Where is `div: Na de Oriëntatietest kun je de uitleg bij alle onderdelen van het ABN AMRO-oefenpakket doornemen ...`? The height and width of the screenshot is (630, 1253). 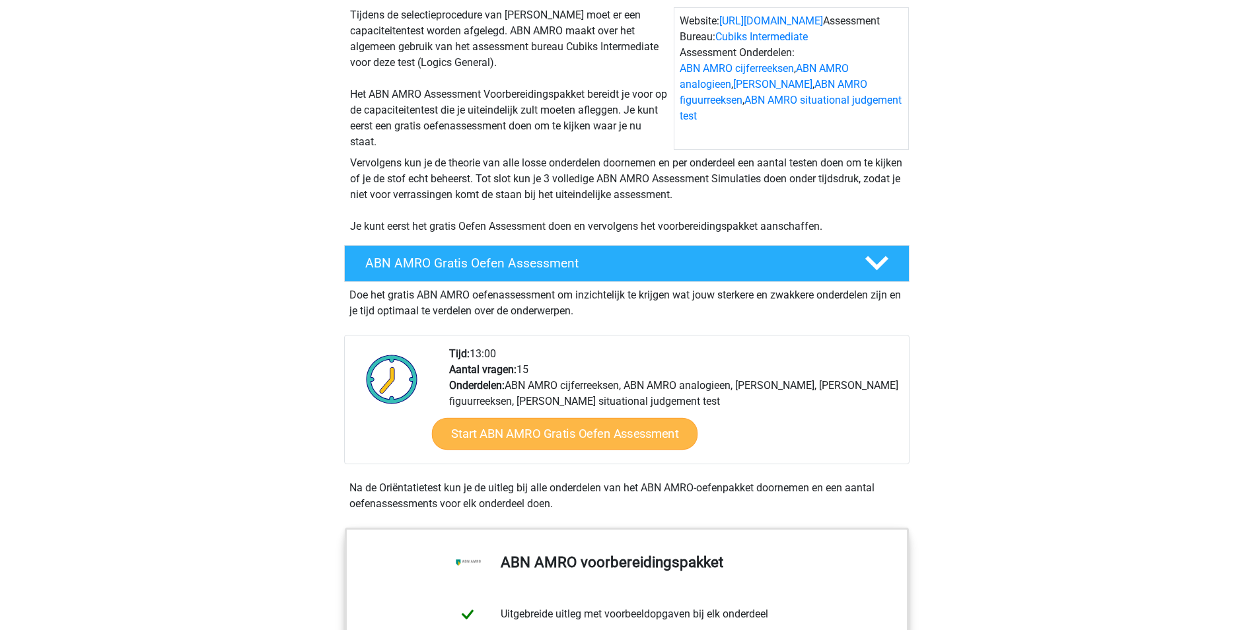
div: Na de Oriëntatietest kun je de uitleg bij alle onderdelen van het ABN AMRO-oefenpakket doornemen ... is located at coordinates (627, 496).